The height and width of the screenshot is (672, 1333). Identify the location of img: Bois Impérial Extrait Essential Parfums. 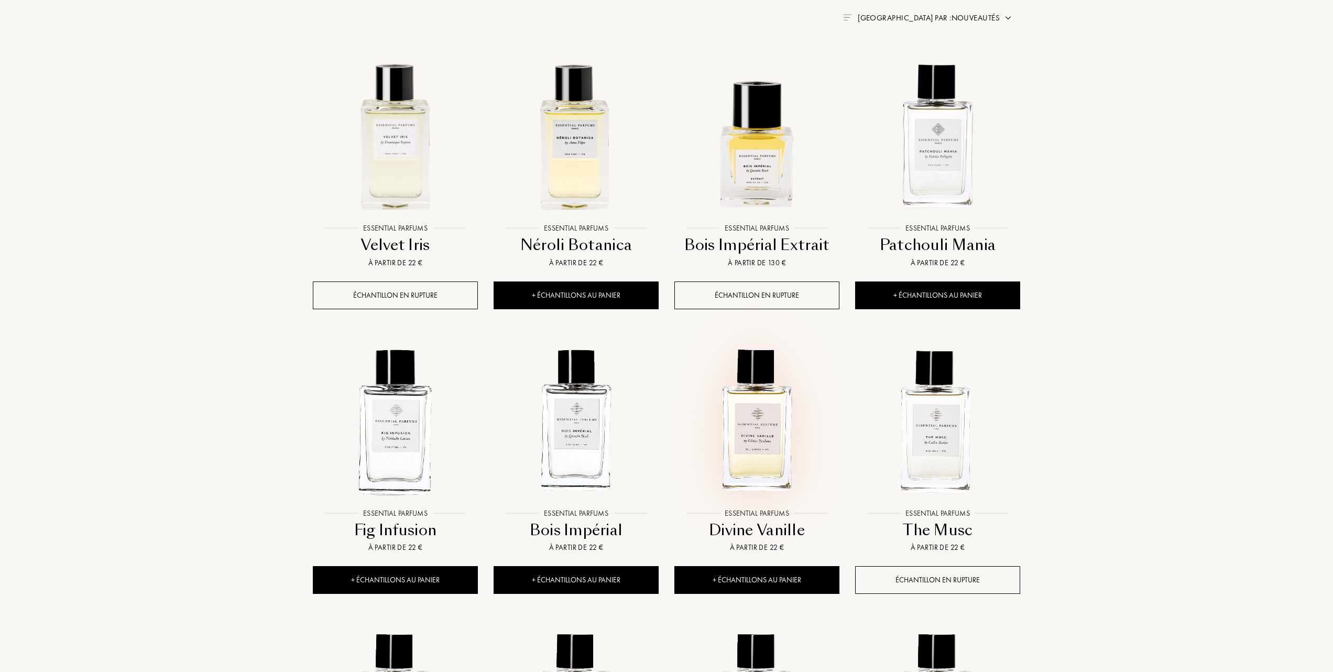
(756, 135).